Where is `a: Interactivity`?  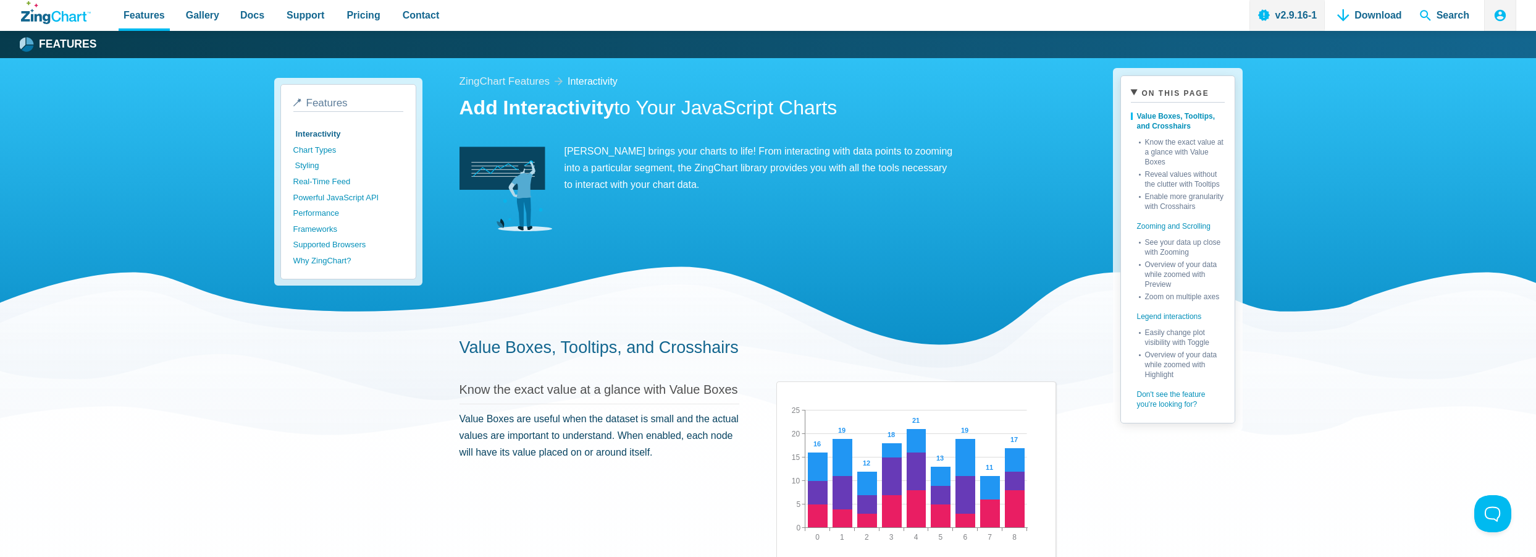 a: Interactivity is located at coordinates (348, 134).